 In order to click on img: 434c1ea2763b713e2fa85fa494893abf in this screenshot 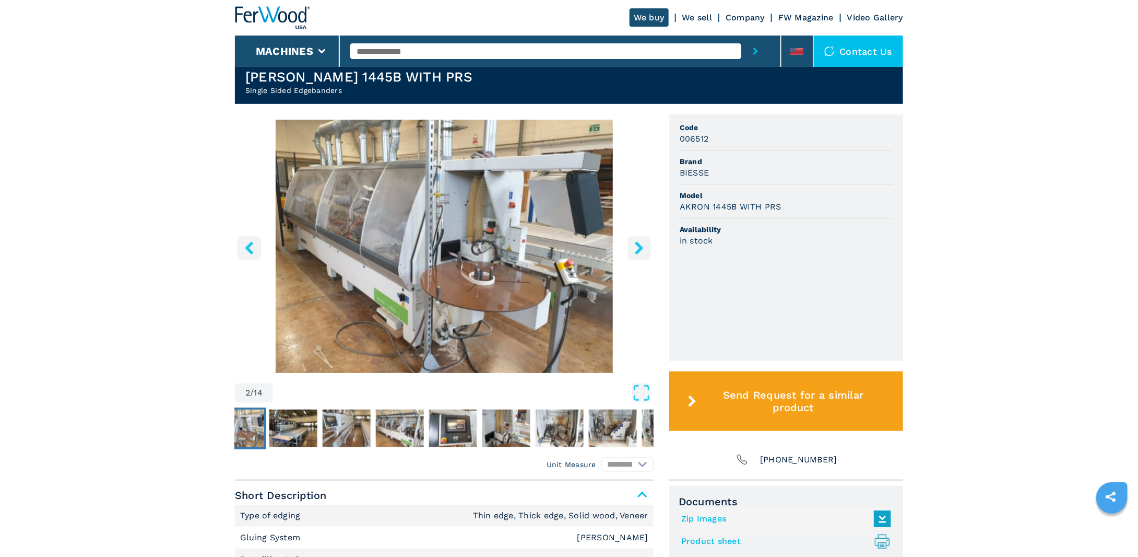, I will do `click(240, 428)`.